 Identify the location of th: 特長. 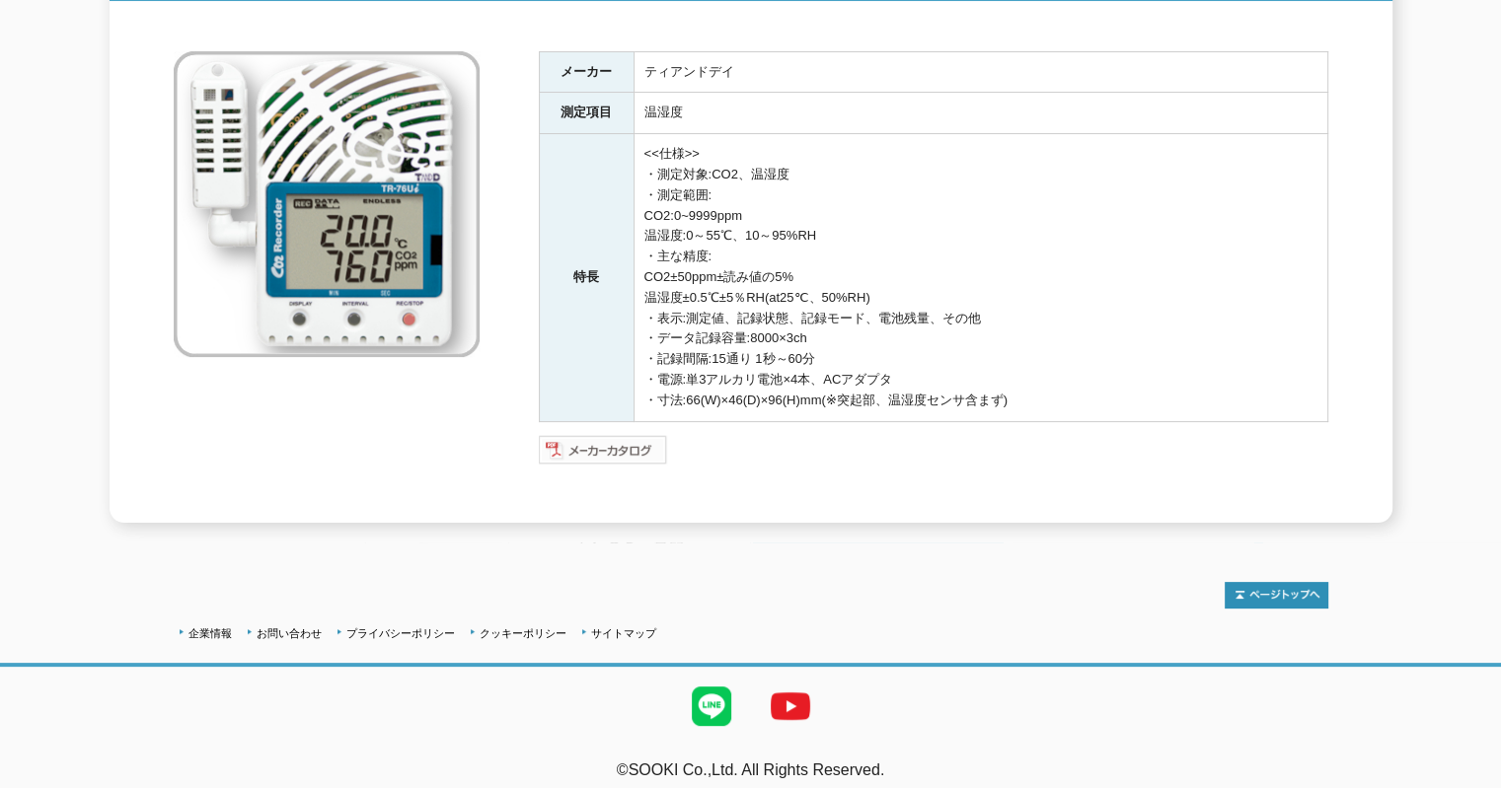
(586, 277).